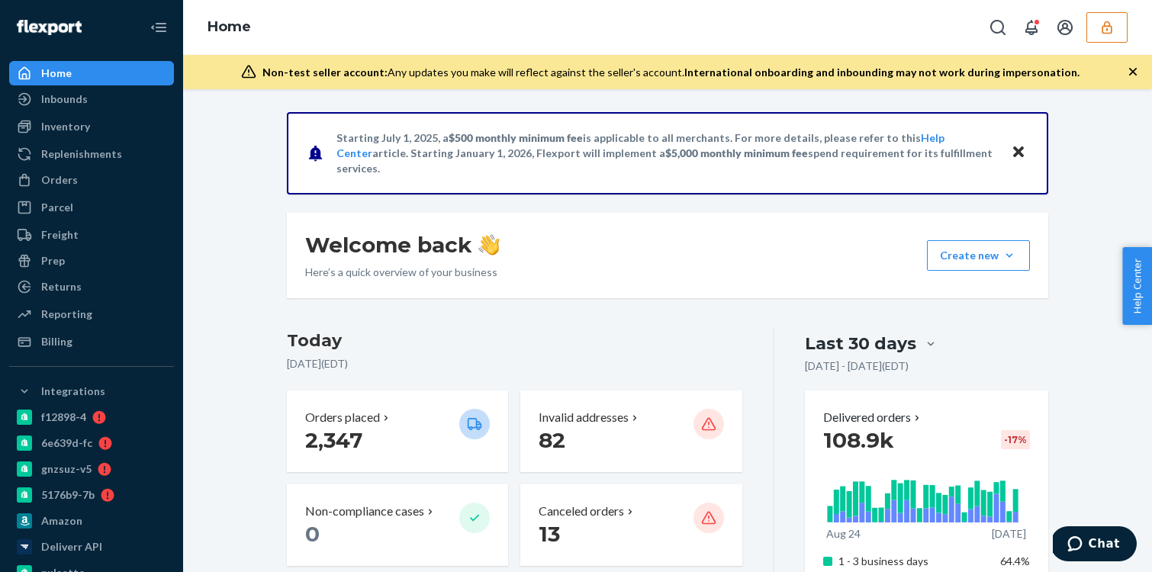  I want to click on a: Deliverr API, so click(92, 547).